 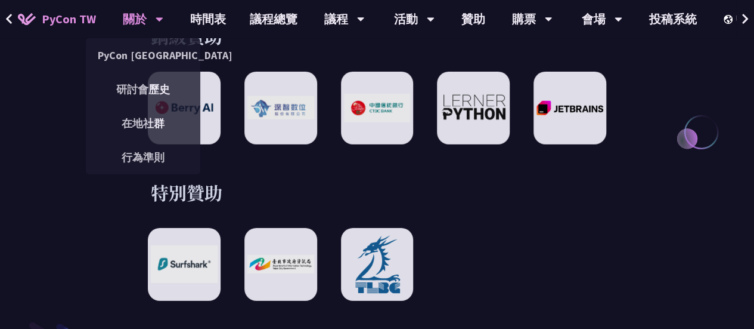 What do you see at coordinates (570, 108) in the screenshot?
I see `img: JetBrains` at bounding box center [570, 108].